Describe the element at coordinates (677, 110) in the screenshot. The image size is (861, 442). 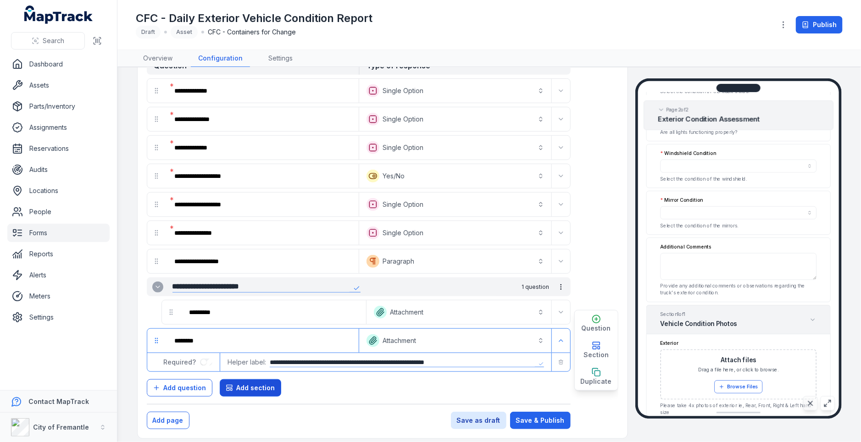
I see `span: Page 2 of 2` at that location.